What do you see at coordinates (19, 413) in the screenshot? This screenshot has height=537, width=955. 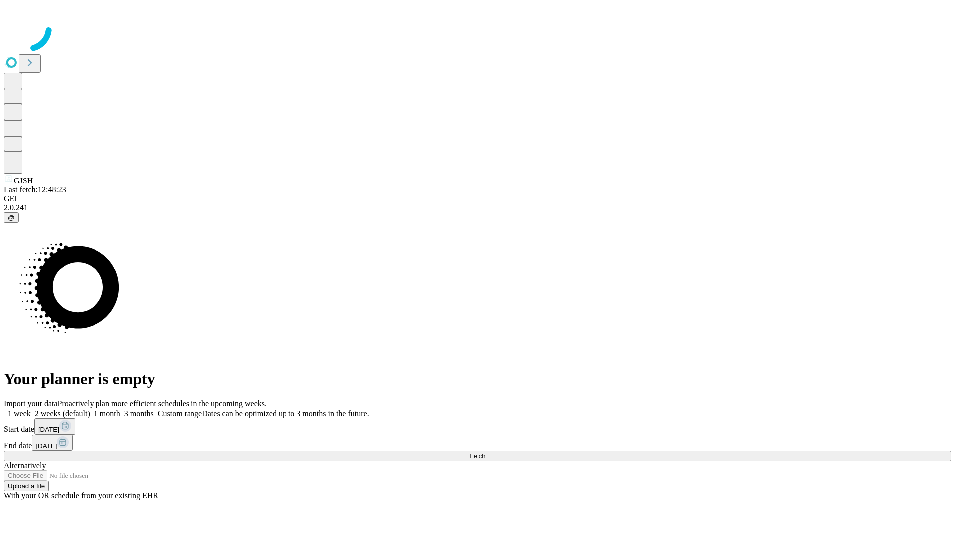 I see `span: 1 week` at bounding box center [19, 413].